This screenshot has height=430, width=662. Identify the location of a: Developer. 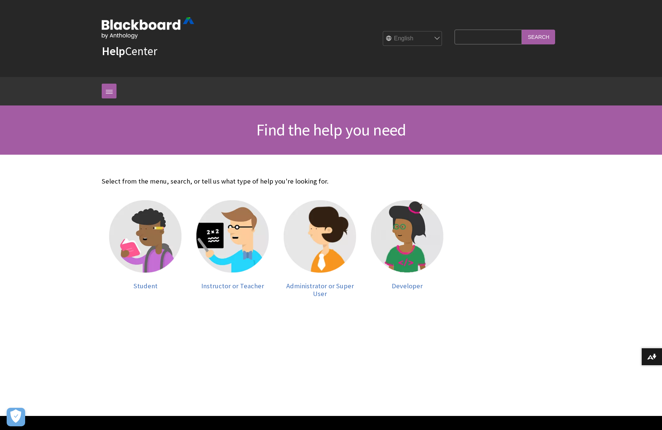
(407, 249).